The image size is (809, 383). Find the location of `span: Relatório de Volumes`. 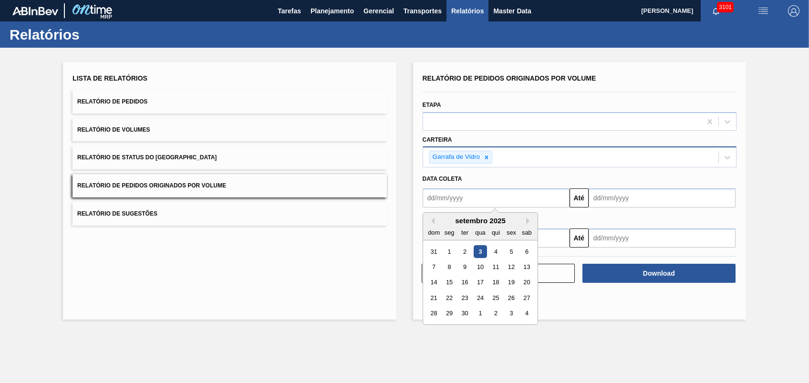

span: Relatório de Volumes is located at coordinates (114, 130).